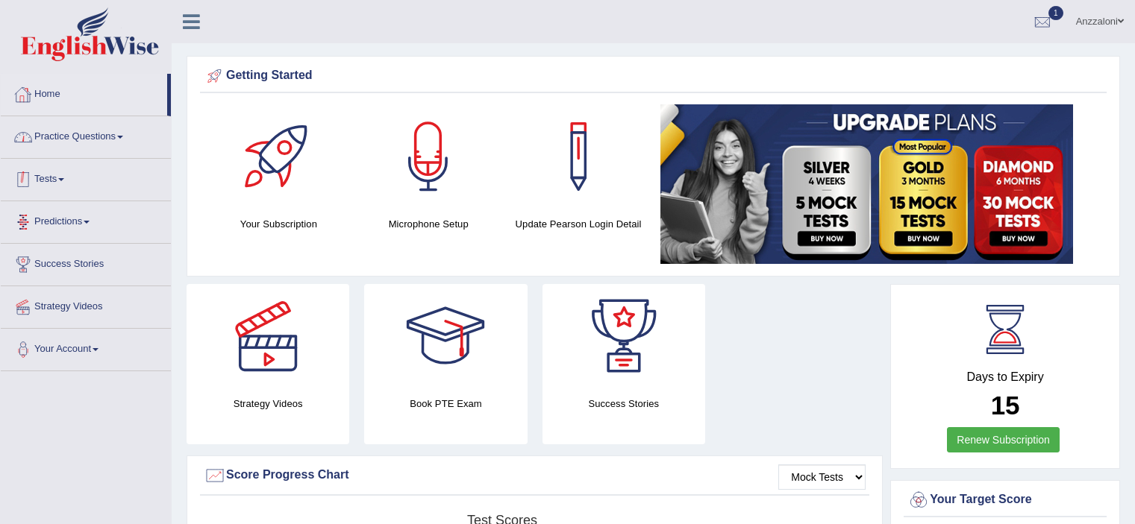 The width and height of the screenshot is (1135, 524). Describe the element at coordinates (86, 305) in the screenshot. I see `a: Strategy Videos` at that location.